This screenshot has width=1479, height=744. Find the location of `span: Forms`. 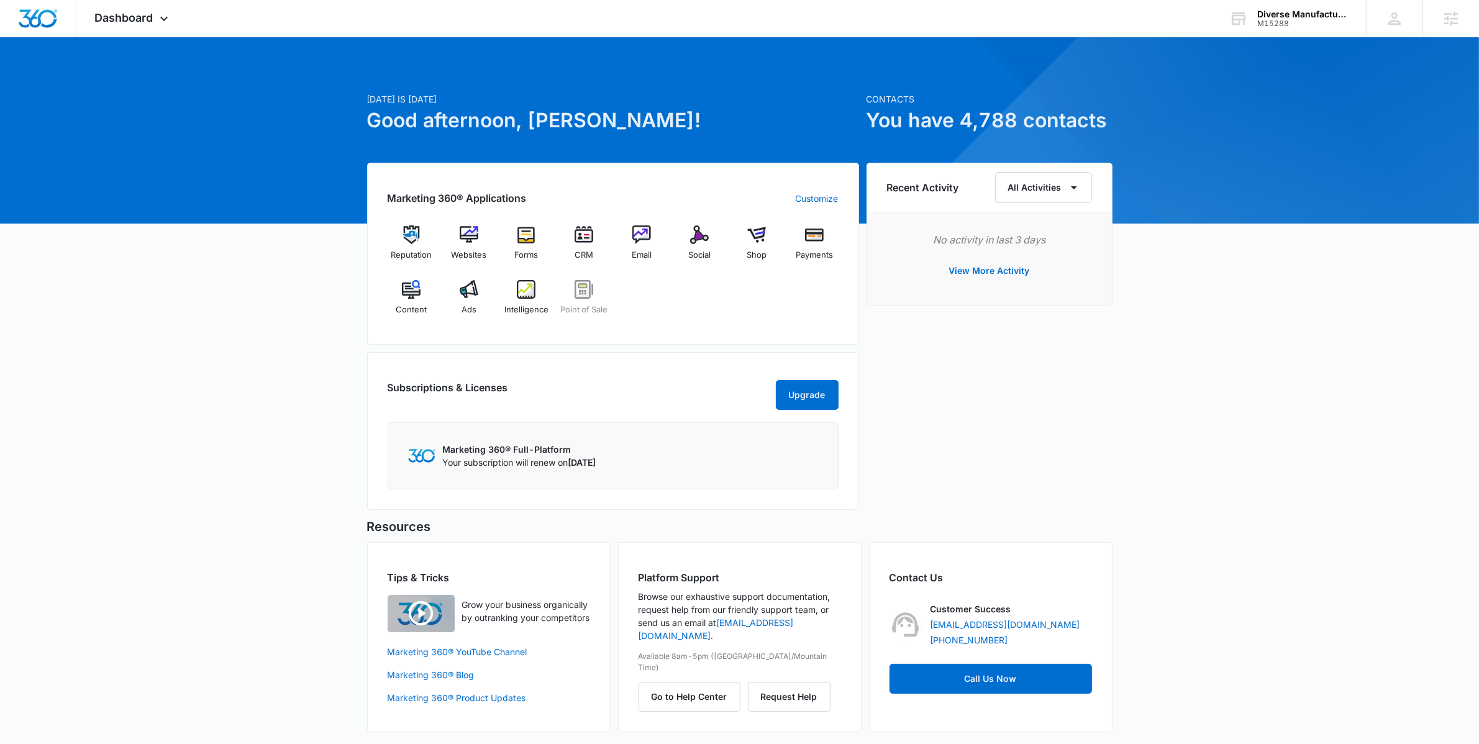

span: Forms is located at coordinates (526, 255).